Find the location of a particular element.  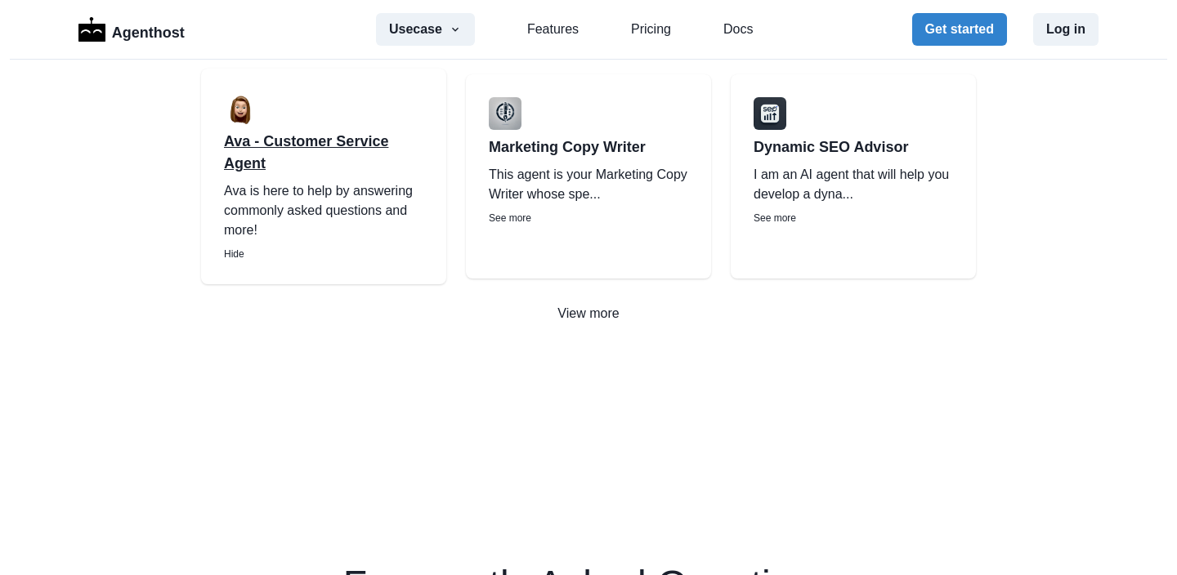

button: Usecase is located at coordinates (425, 29).